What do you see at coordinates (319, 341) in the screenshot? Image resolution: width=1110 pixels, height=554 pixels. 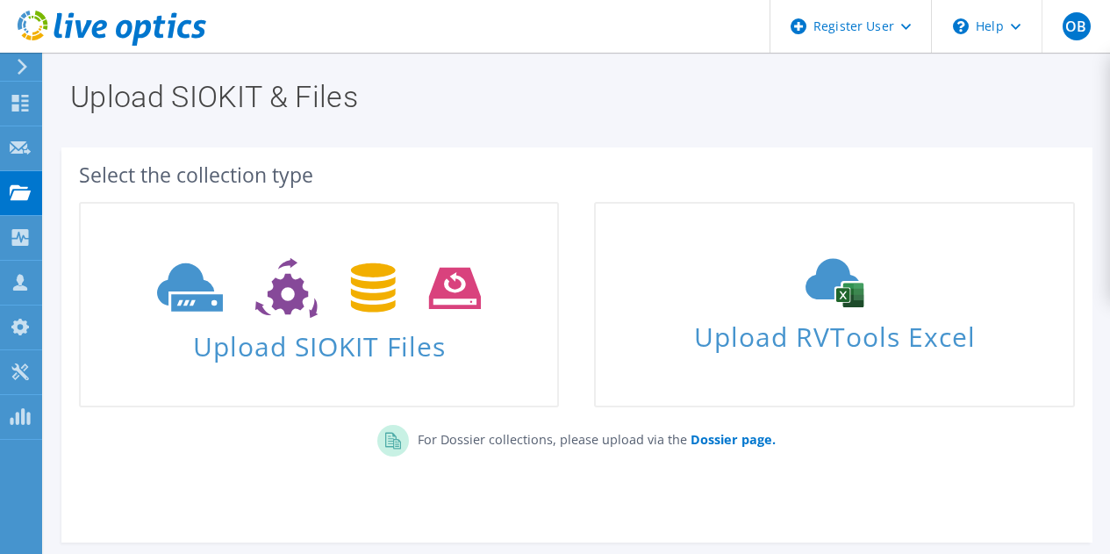 I see `span: Upload SIOKIT Files` at bounding box center [319, 341].